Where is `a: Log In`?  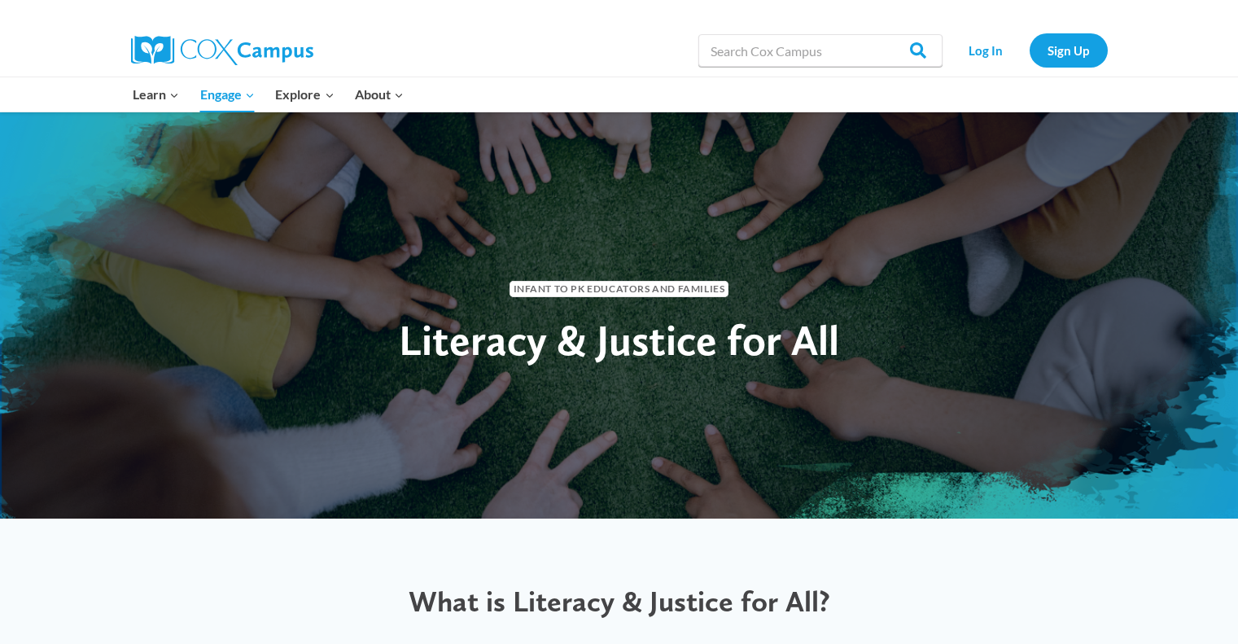
a: Log In is located at coordinates (986, 50).